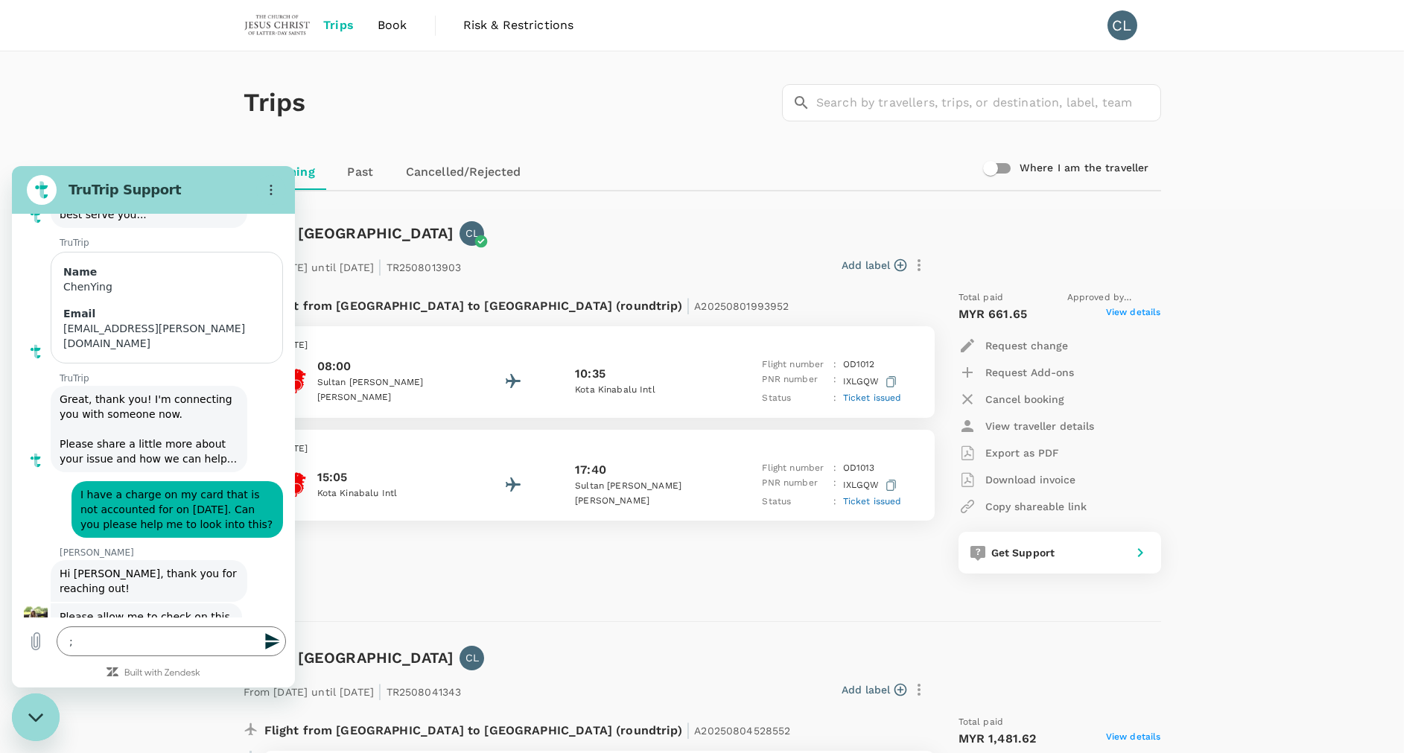 This screenshot has height=753, width=1421. I want to click on span: Risk & Restrictions, so click(518, 25).